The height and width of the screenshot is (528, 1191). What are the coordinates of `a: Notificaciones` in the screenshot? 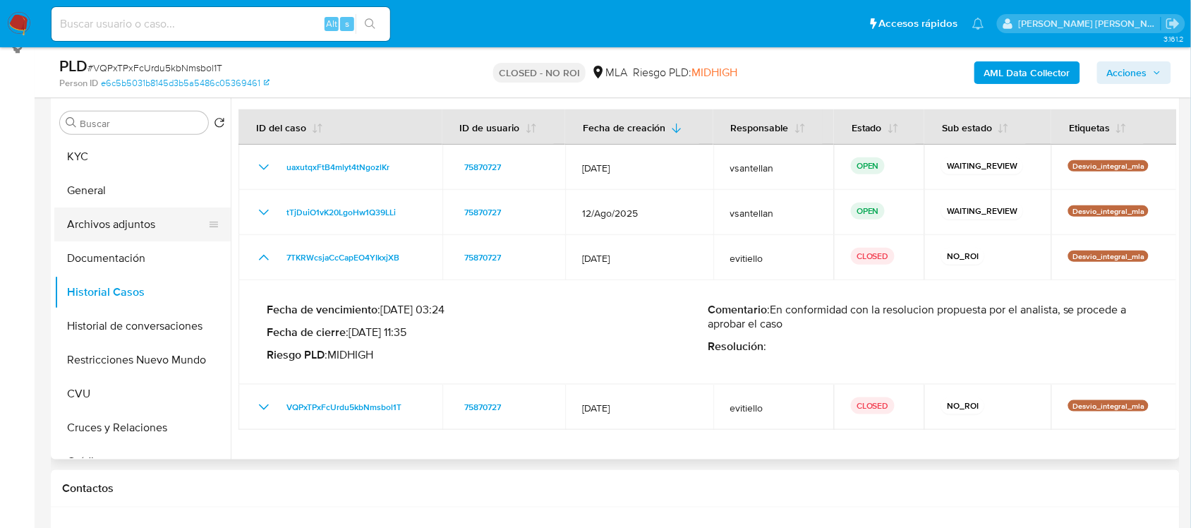 It's located at (978, 23).